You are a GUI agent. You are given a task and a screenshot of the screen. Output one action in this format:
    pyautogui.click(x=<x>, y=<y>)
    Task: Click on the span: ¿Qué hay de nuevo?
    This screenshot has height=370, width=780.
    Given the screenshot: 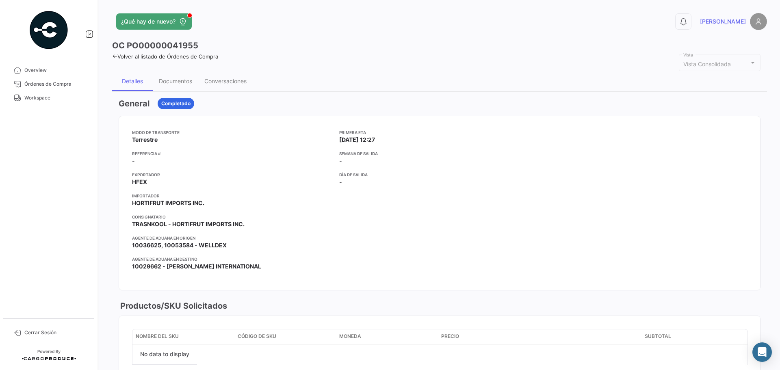 What is the action you would take?
    pyautogui.click(x=148, y=22)
    